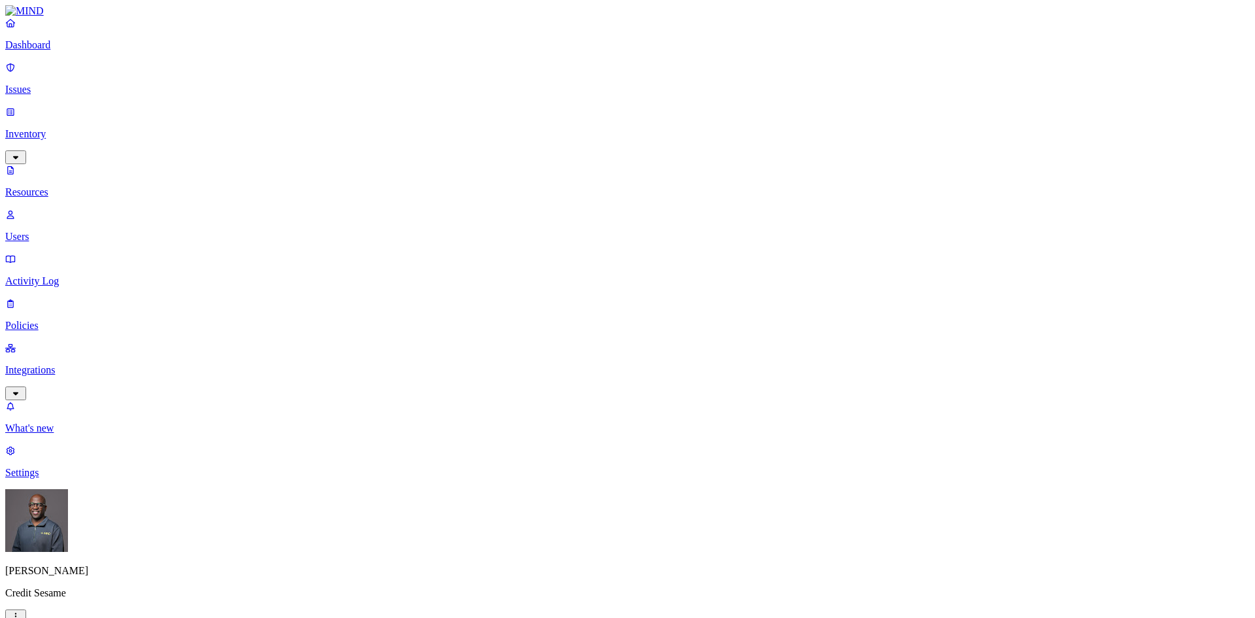 The image size is (1255, 618). I want to click on a: Issues, so click(628, 78).